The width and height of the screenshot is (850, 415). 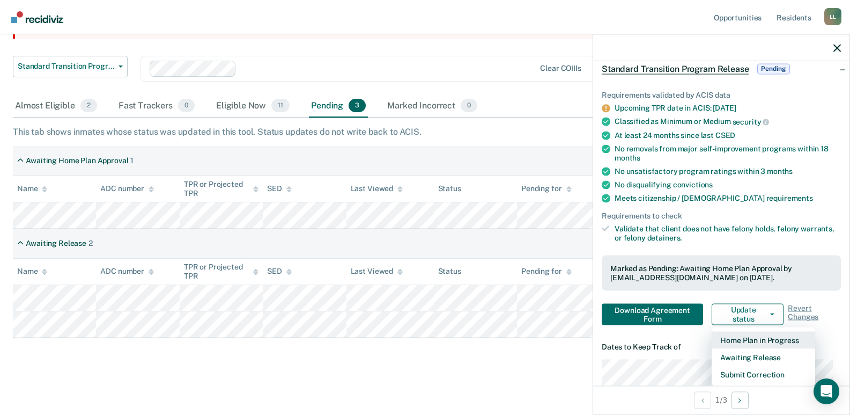 What do you see at coordinates (157, 106) in the screenshot?
I see `div: Fast Trackers` at bounding box center [157, 106].